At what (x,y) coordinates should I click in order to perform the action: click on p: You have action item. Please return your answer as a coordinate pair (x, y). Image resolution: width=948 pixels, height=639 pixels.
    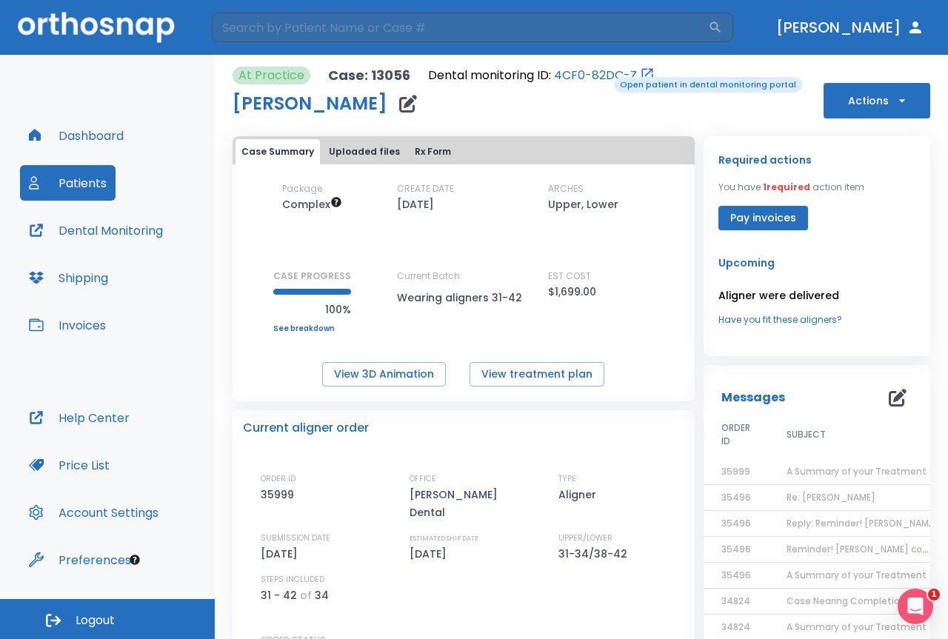
    Looking at the image, I should click on (791, 187).